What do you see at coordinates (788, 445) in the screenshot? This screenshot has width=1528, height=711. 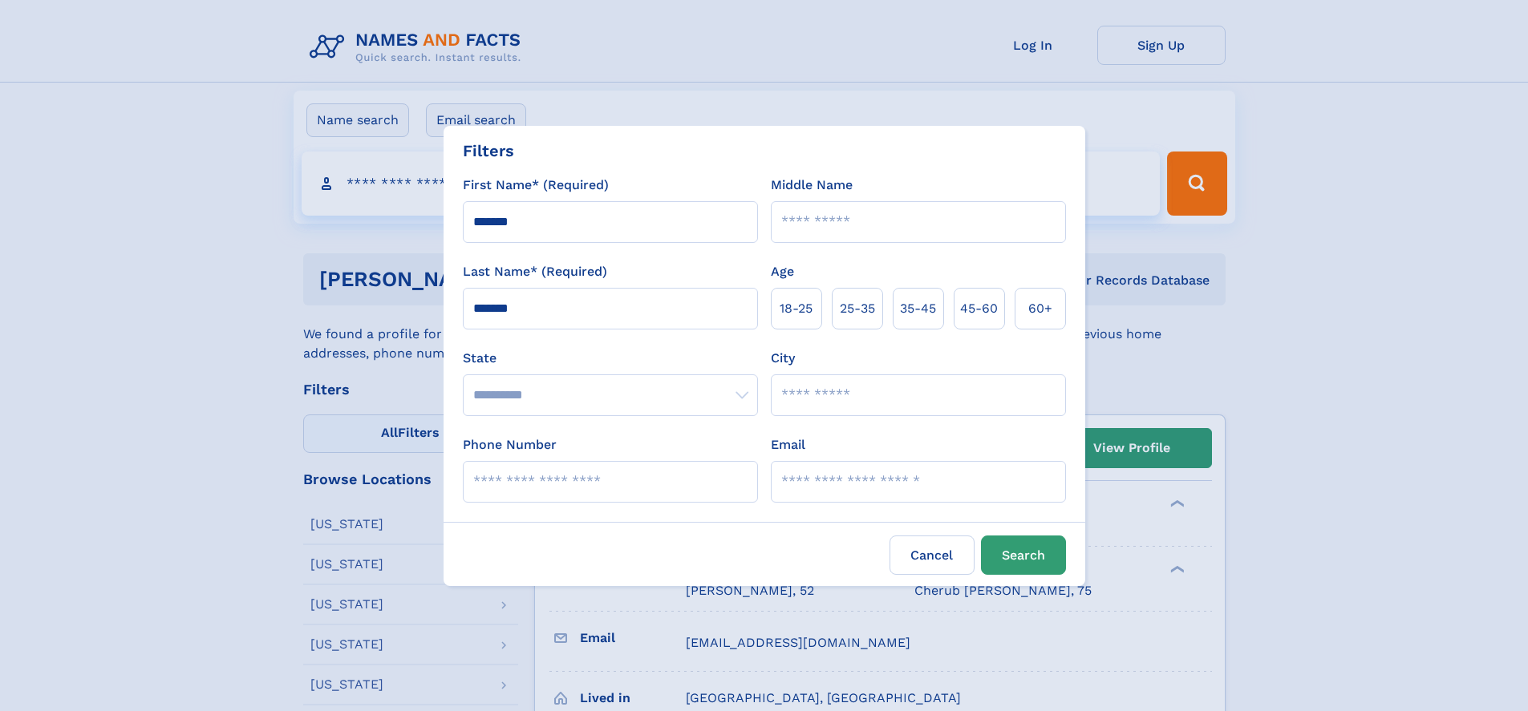 I see `label: Email` at bounding box center [788, 445].